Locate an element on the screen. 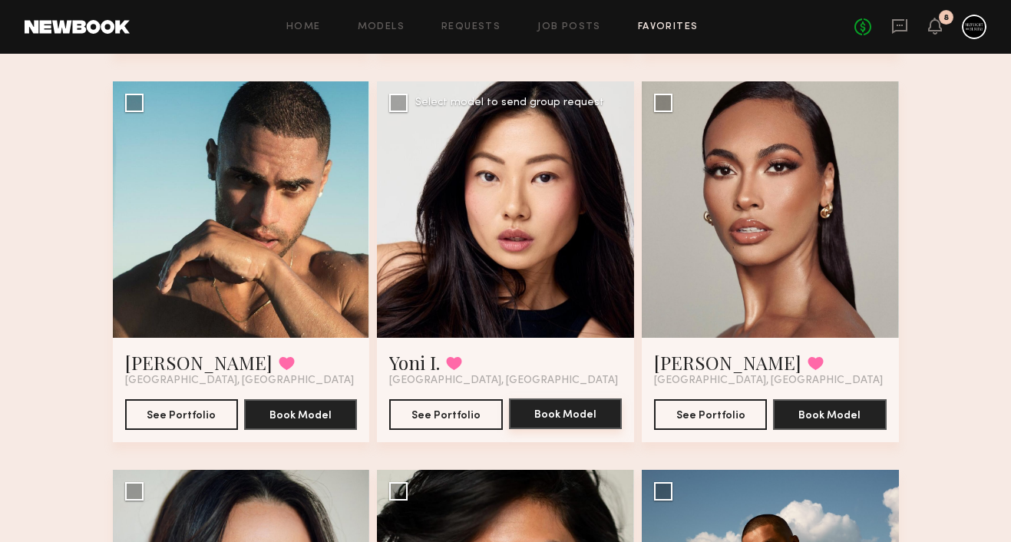 The height and width of the screenshot is (542, 1011). a: Models is located at coordinates (381, 27).